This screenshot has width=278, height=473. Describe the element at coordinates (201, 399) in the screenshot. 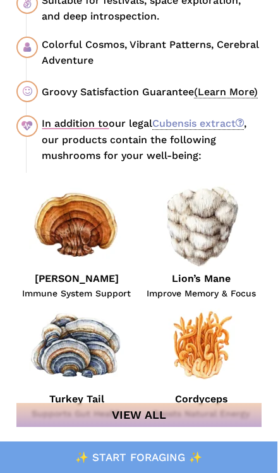

I see `strong: Cordyceps` at that location.